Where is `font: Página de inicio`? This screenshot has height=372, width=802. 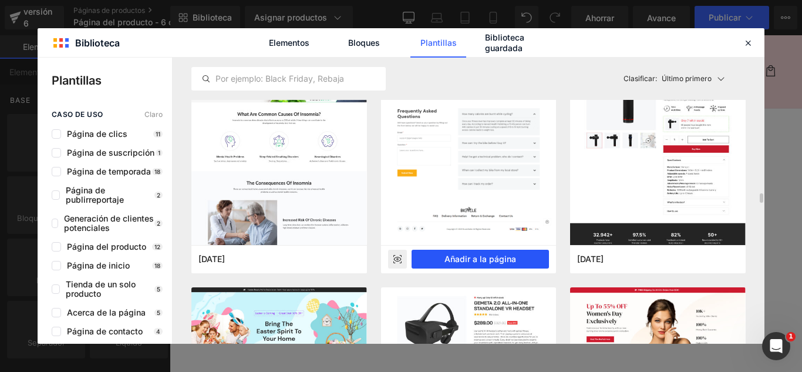 font: Página de inicio is located at coordinates (98, 265).